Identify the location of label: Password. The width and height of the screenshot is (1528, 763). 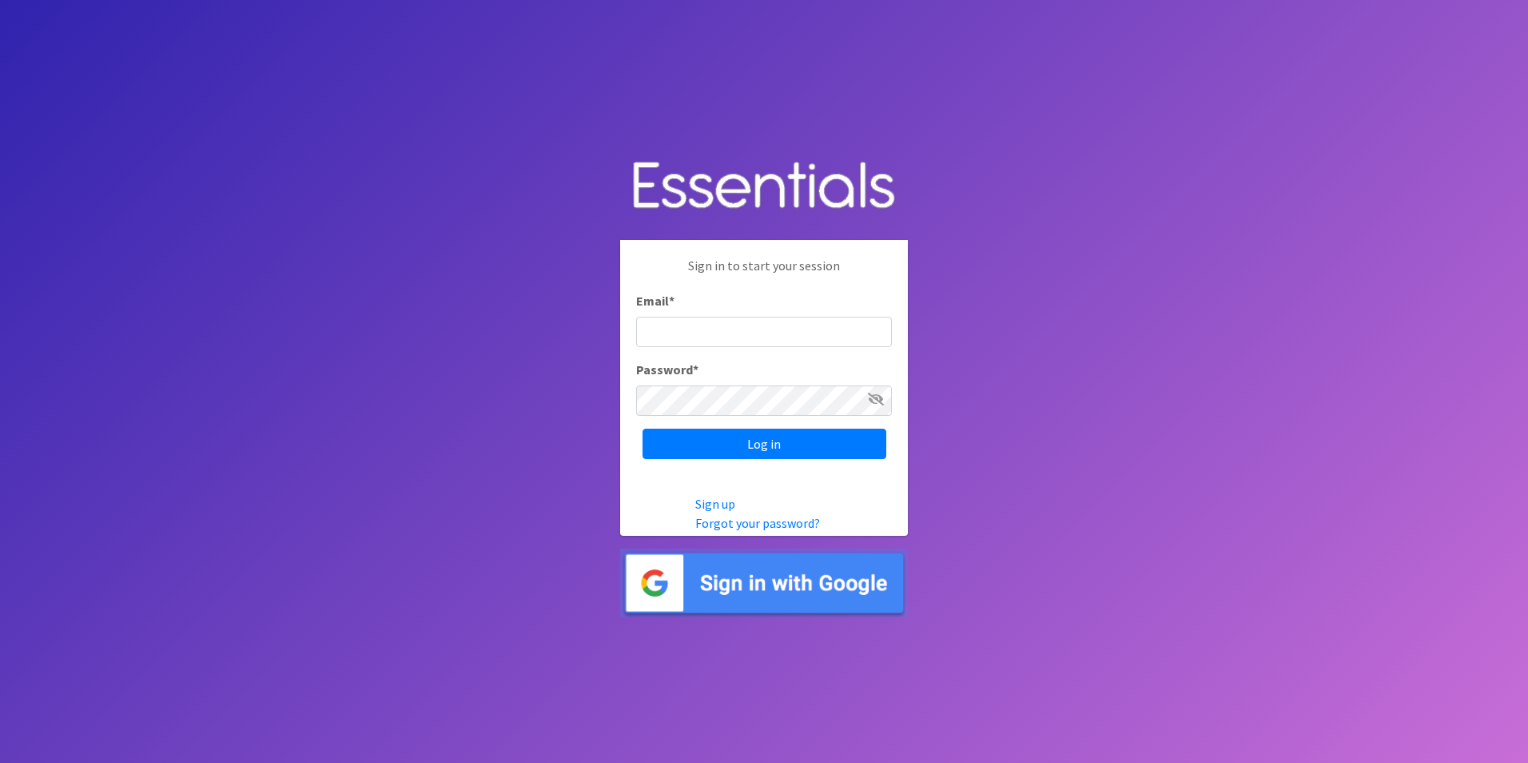
(667, 369).